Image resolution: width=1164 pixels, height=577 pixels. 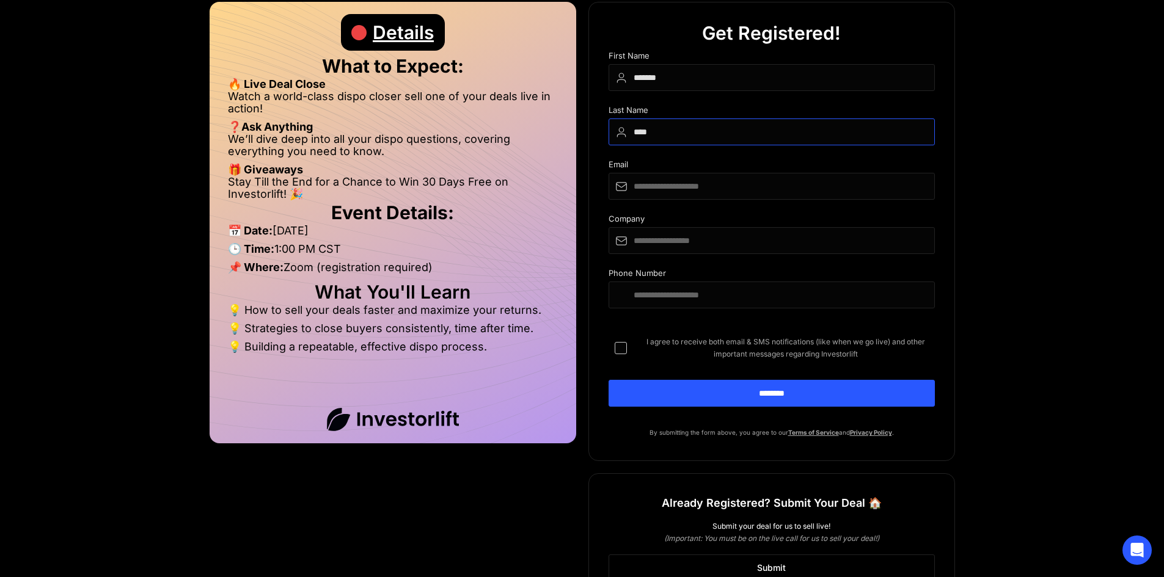 What do you see at coordinates (265, 169) in the screenshot?
I see `strong: 🎁 Giveaways` at bounding box center [265, 169].